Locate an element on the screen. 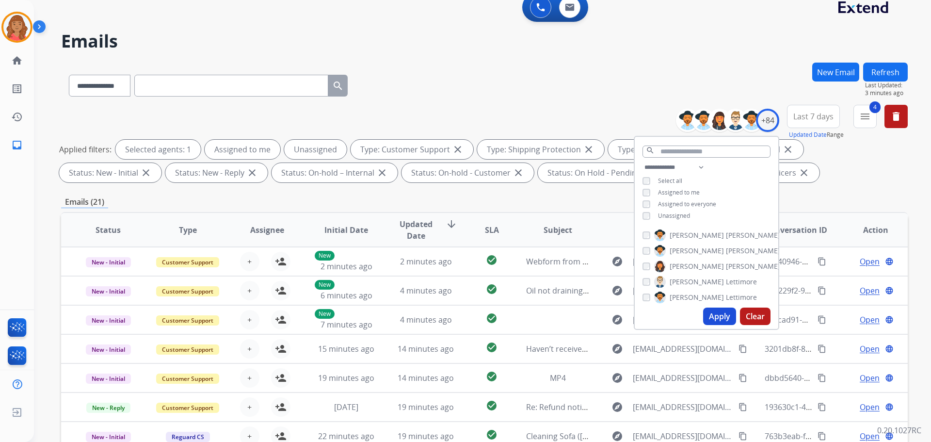 The height and width of the screenshot is (442, 931). span: New - Reply is located at coordinates (108, 407).